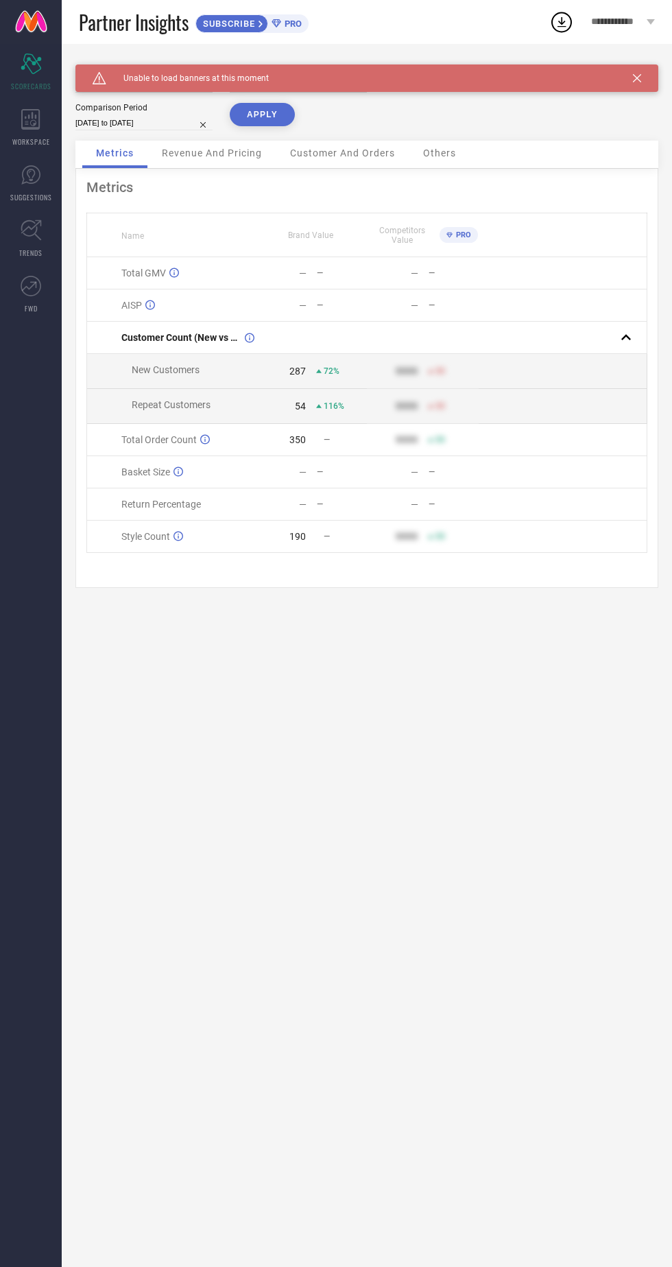  I want to click on span: Style Count, so click(145, 536).